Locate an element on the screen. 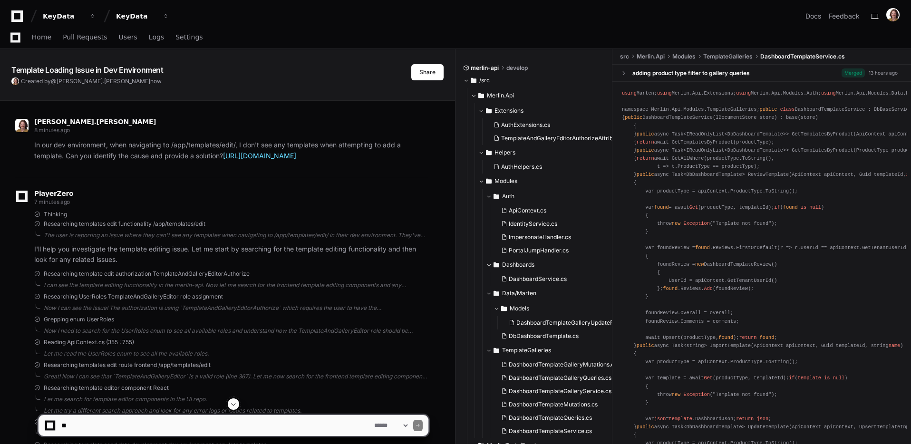 Image resolution: width=911 pixels, height=444 pixels. span: Dashboards is located at coordinates (519, 265).